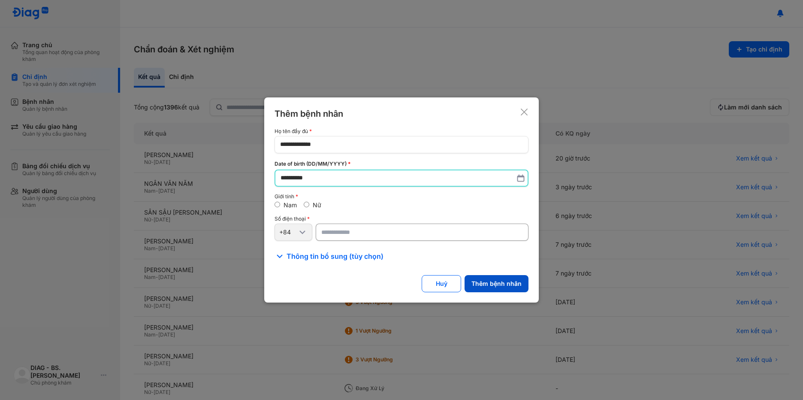  Describe the element at coordinates (402, 164) in the screenshot. I see `div: Date of birth (DD/MM/YYYY)` at that location.